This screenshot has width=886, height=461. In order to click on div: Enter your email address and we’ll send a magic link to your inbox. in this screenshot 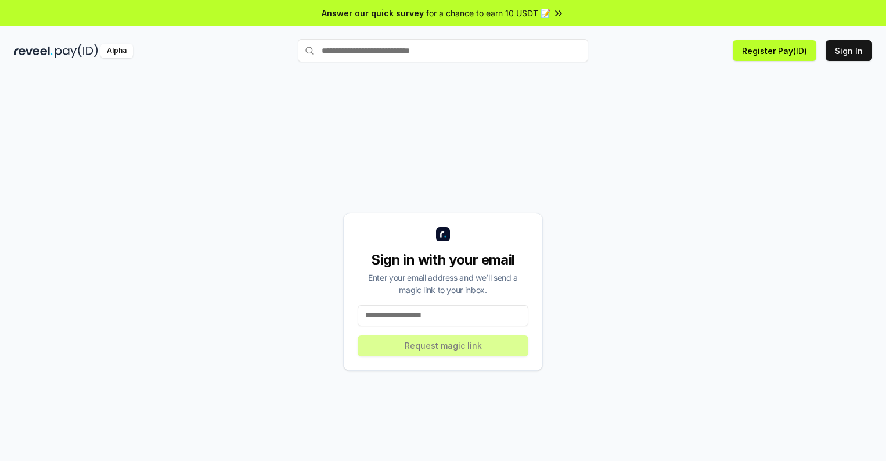, I will do `click(443, 283)`.